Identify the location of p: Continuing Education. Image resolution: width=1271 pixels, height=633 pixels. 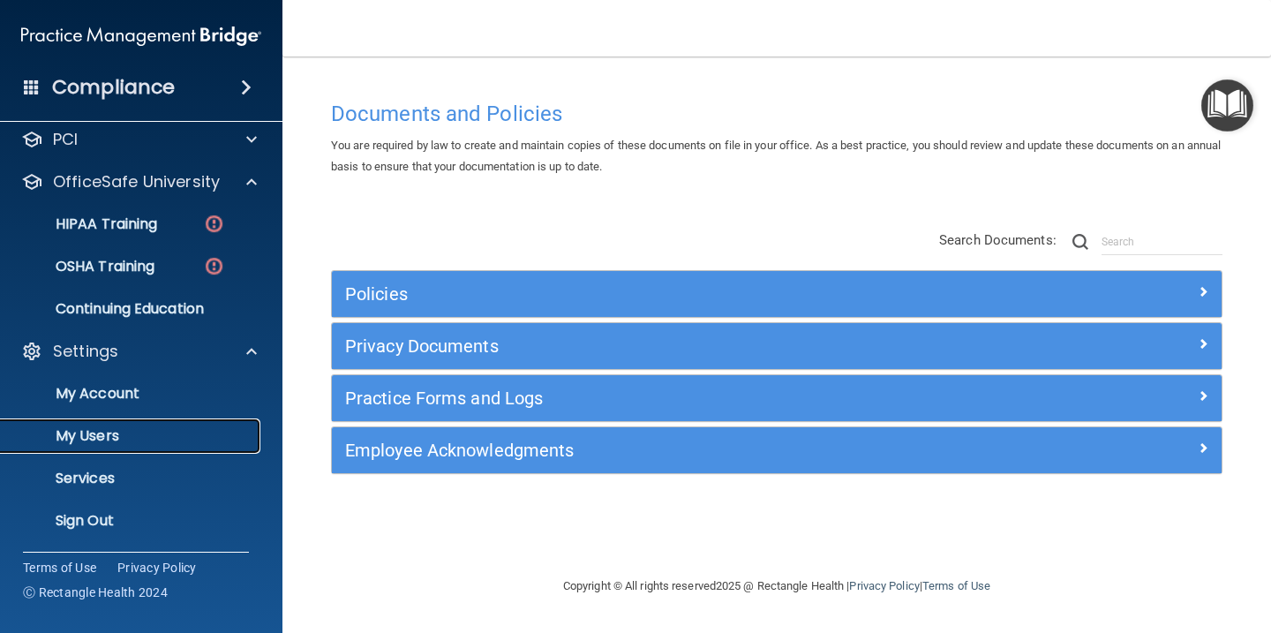
(132, 309).